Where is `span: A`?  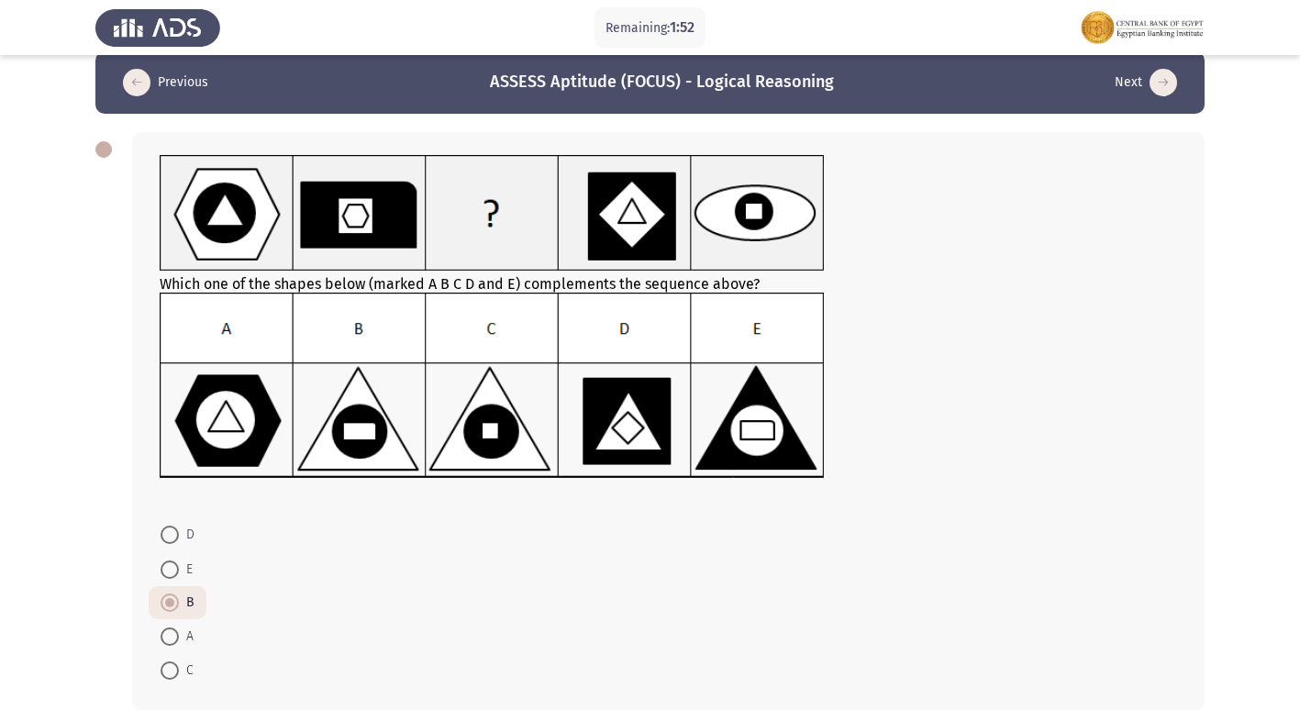 span: A is located at coordinates (186, 637).